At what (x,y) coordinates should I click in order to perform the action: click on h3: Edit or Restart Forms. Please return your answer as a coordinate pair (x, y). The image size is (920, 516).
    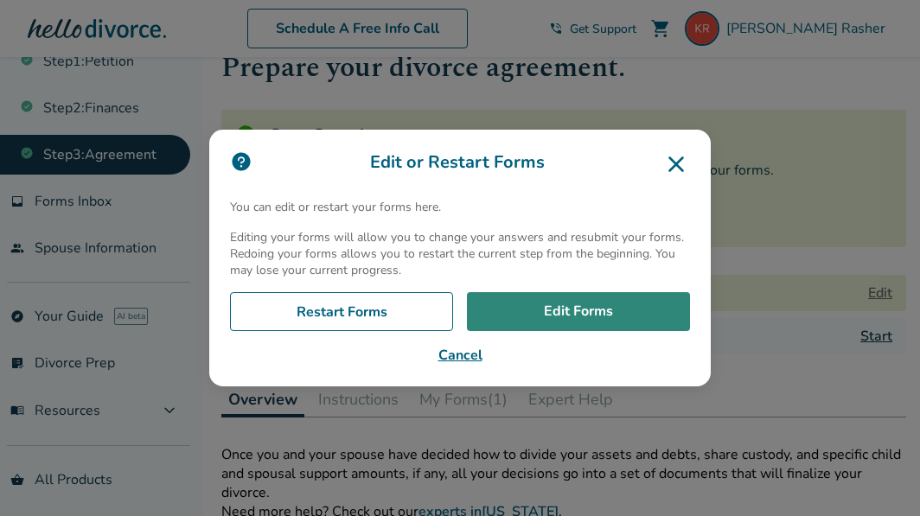
    Looking at the image, I should click on (460, 164).